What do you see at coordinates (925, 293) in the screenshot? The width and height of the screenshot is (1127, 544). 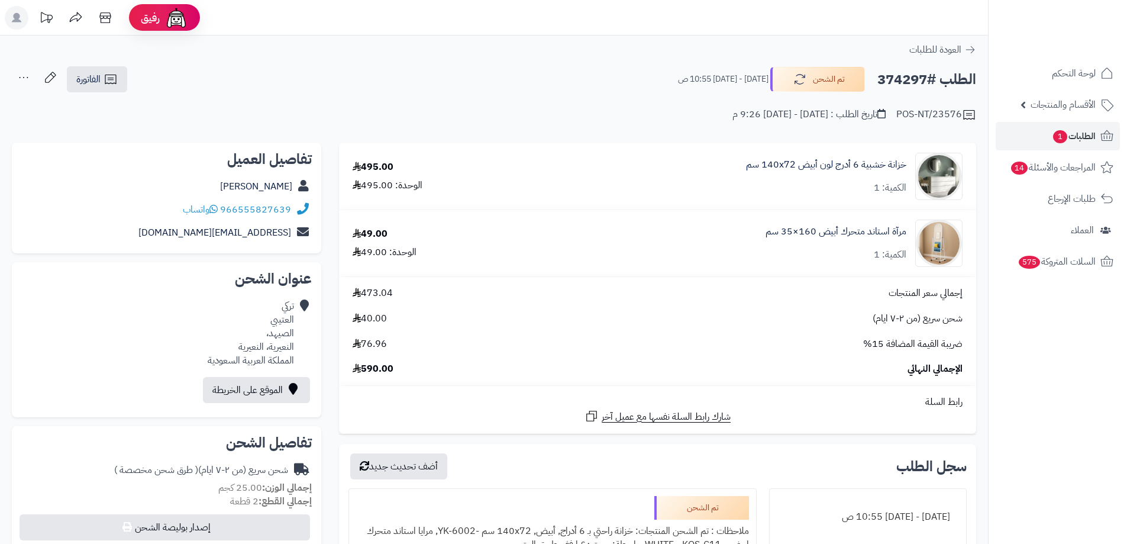 I see `span: إجمالي سعر المنتجات` at bounding box center [925, 293].